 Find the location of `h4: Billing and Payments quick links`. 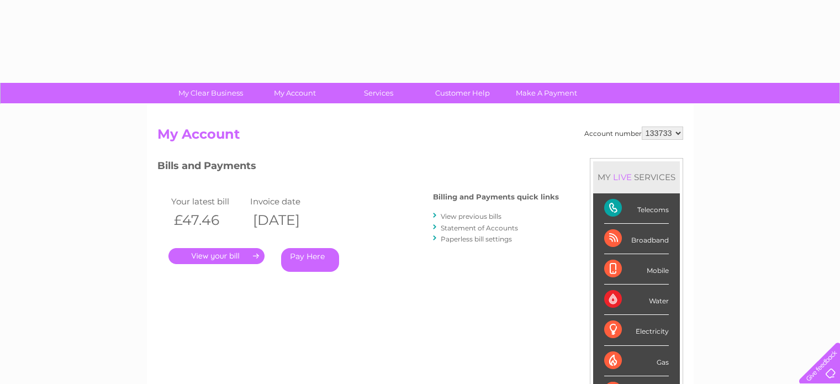

h4: Billing and Payments quick links is located at coordinates (496, 197).